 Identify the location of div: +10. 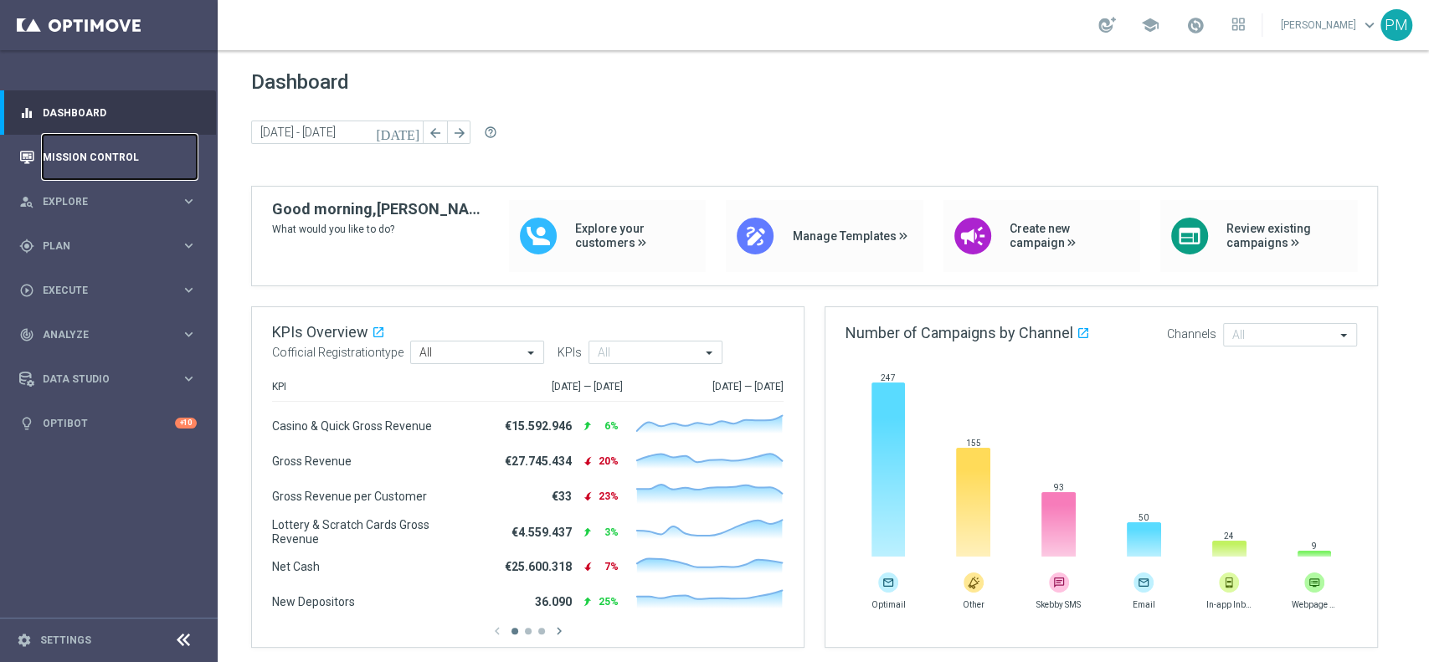
(186, 423).